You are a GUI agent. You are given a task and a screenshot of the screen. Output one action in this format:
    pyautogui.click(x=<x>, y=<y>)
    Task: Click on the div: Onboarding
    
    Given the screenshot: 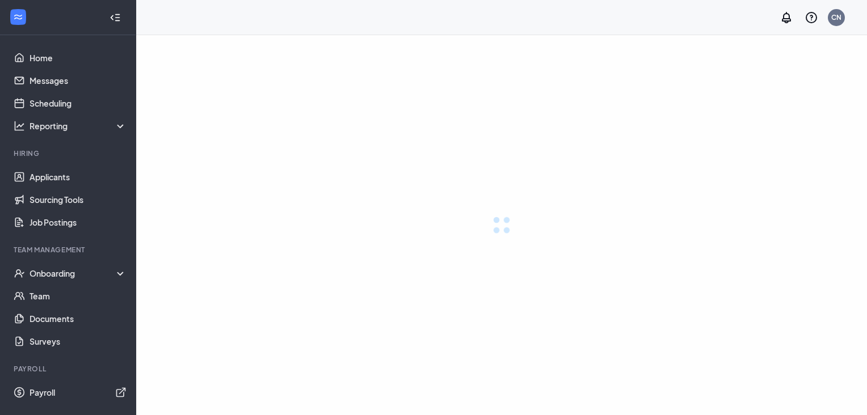 What is the action you would take?
    pyautogui.click(x=78, y=273)
    